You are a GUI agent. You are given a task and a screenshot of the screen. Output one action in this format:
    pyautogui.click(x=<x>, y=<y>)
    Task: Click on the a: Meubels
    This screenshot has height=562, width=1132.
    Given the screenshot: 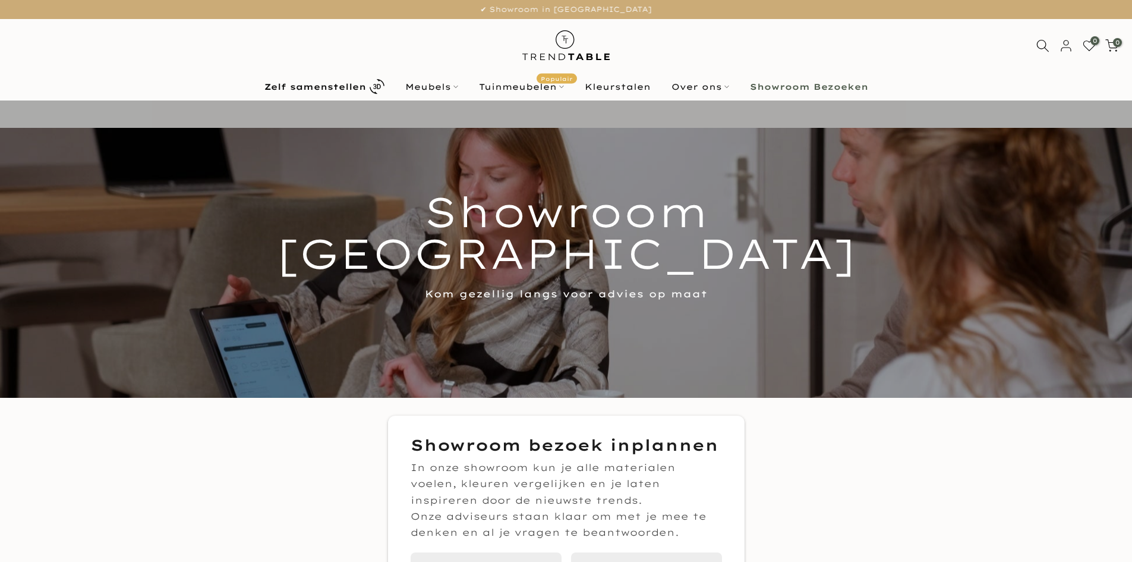 What is the action you would take?
    pyautogui.click(x=432, y=87)
    